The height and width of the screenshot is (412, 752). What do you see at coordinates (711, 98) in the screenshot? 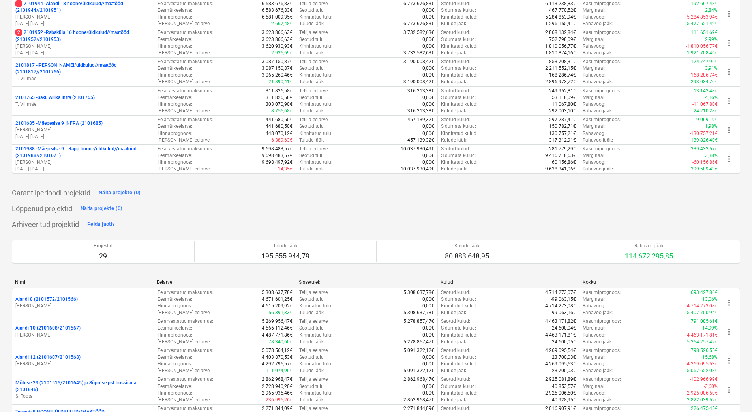
I see `p: 4,16%` at bounding box center [711, 98].